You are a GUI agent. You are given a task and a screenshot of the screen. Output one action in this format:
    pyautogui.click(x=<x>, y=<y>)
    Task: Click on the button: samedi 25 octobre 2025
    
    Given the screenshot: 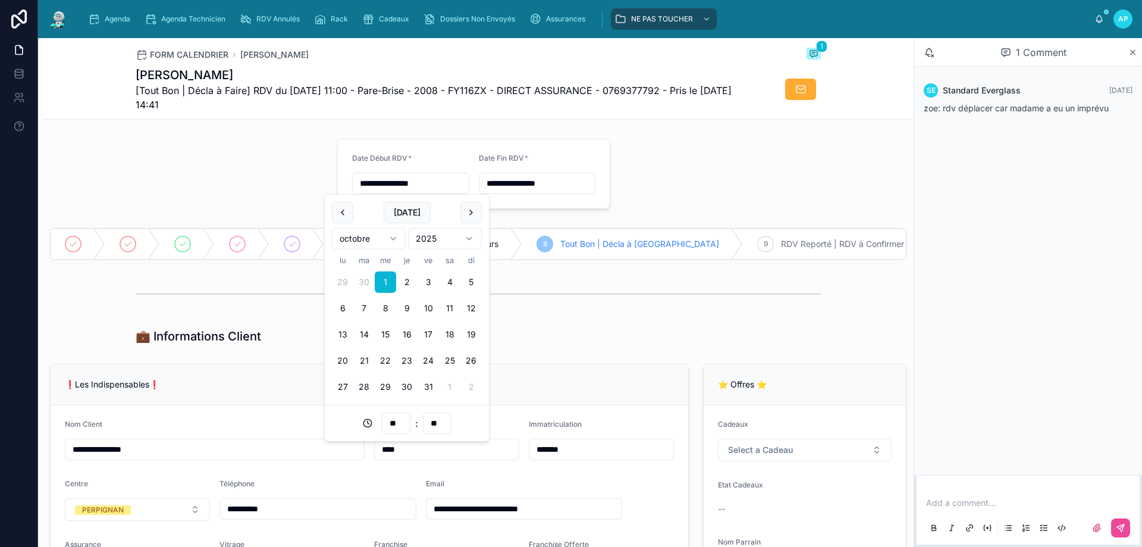 What is the action you would take?
    pyautogui.click(x=450, y=361)
    